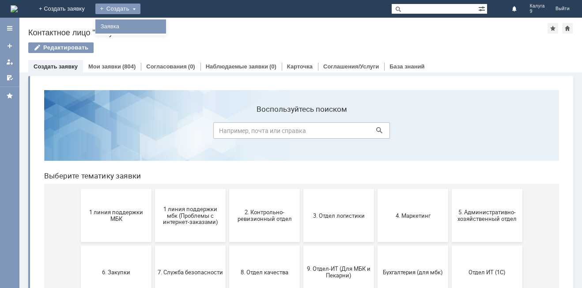 The image size is (582, 288). Describe the element at coordinates (450, 132) in the screenshot. I see `span: 5. Административно-хозяйственный отдел` at that location.